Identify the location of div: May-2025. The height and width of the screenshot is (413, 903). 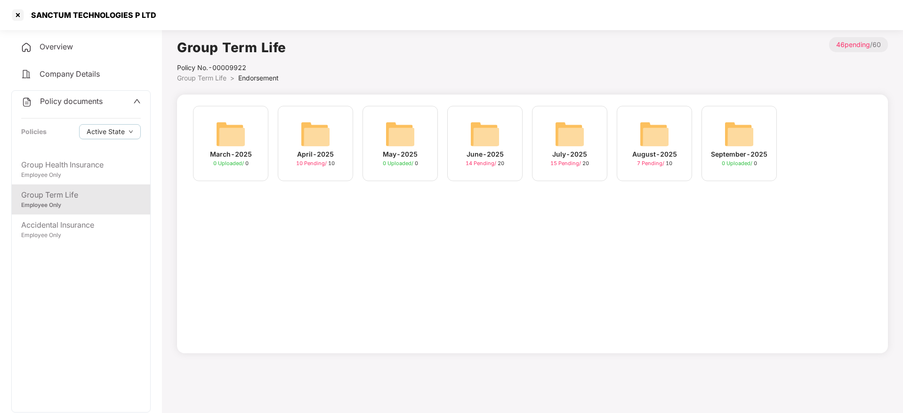
(400, 154).